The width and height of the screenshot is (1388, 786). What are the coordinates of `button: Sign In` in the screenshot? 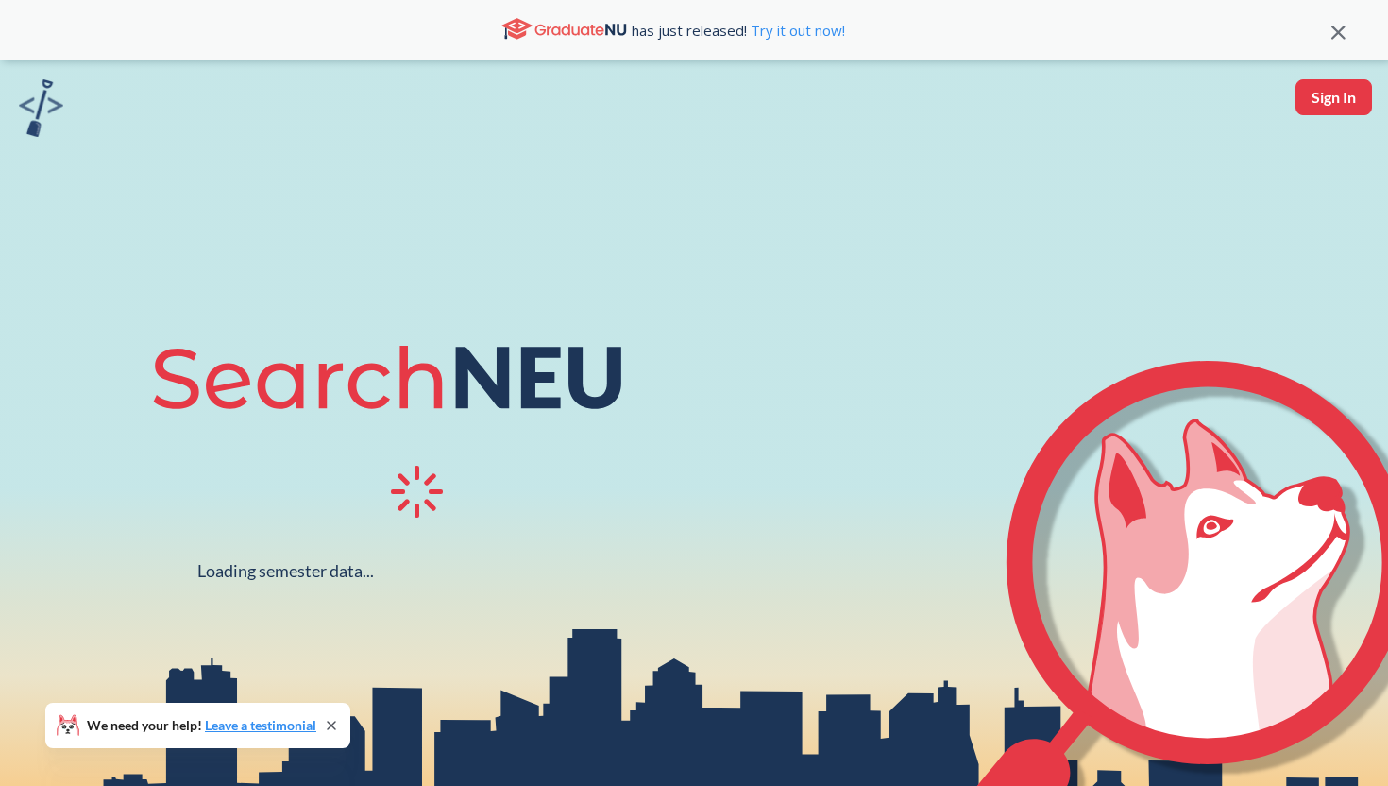 It's located at (1333, 97).